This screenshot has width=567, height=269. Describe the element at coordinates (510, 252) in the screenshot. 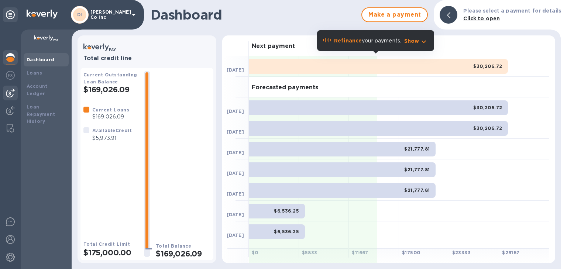

I see `b: $ 29167` at that location.